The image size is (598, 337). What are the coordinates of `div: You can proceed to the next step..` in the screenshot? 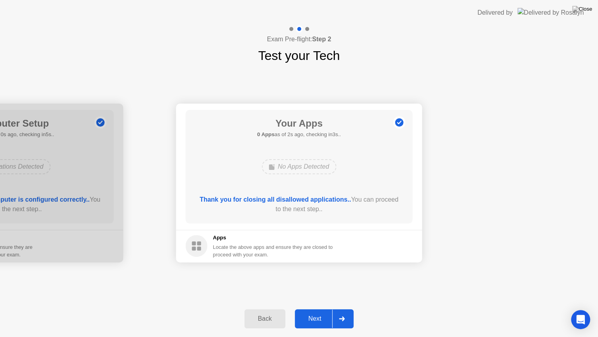 It's located at (299, 204).